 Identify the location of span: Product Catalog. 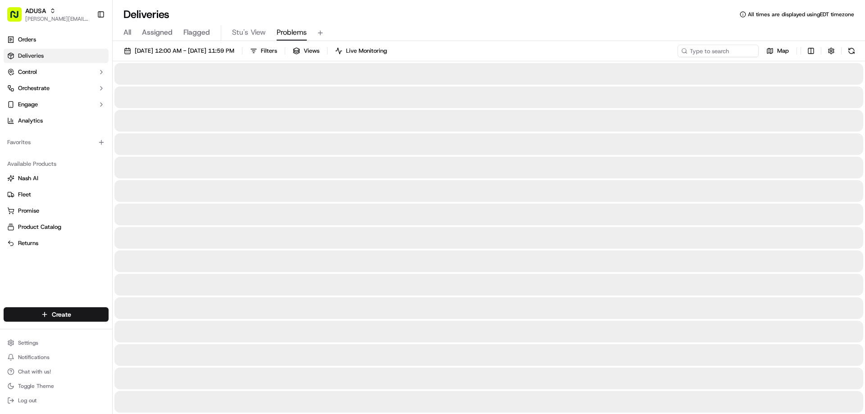
(40, 227).